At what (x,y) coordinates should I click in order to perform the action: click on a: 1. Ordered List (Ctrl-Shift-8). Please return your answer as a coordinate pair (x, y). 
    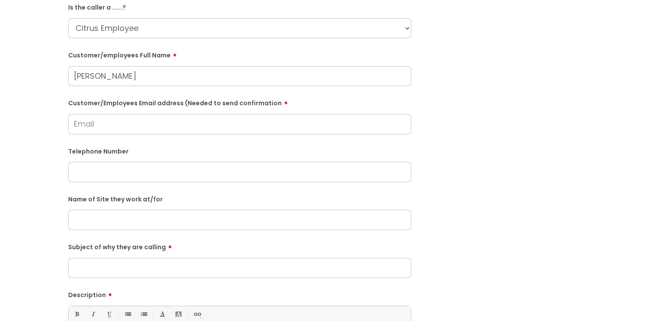
    Looking at the image, I should click on (143, 314).